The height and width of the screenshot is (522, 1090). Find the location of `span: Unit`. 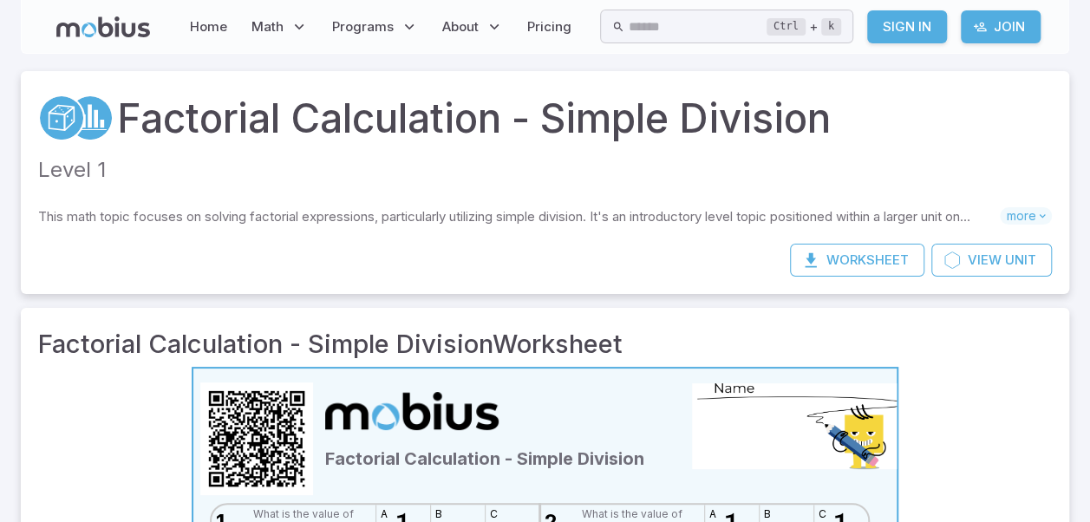

span: Unit is located at coordinates (1021, 260).